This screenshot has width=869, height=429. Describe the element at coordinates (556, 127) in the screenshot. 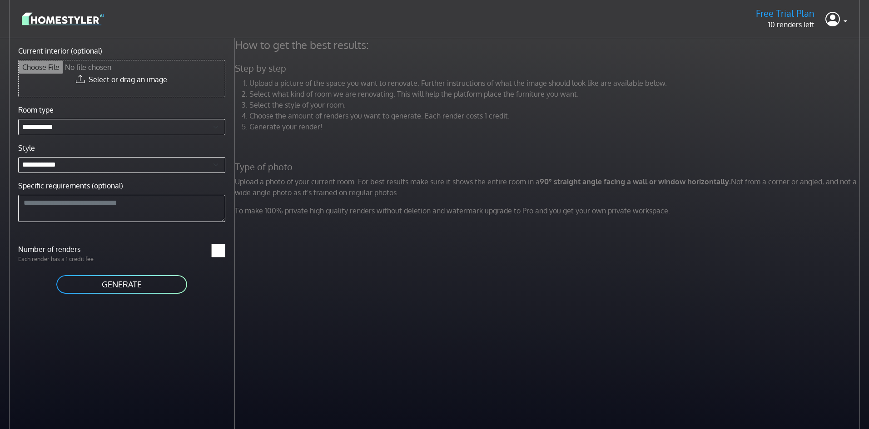

I see `li: Generate your render!` at that location.